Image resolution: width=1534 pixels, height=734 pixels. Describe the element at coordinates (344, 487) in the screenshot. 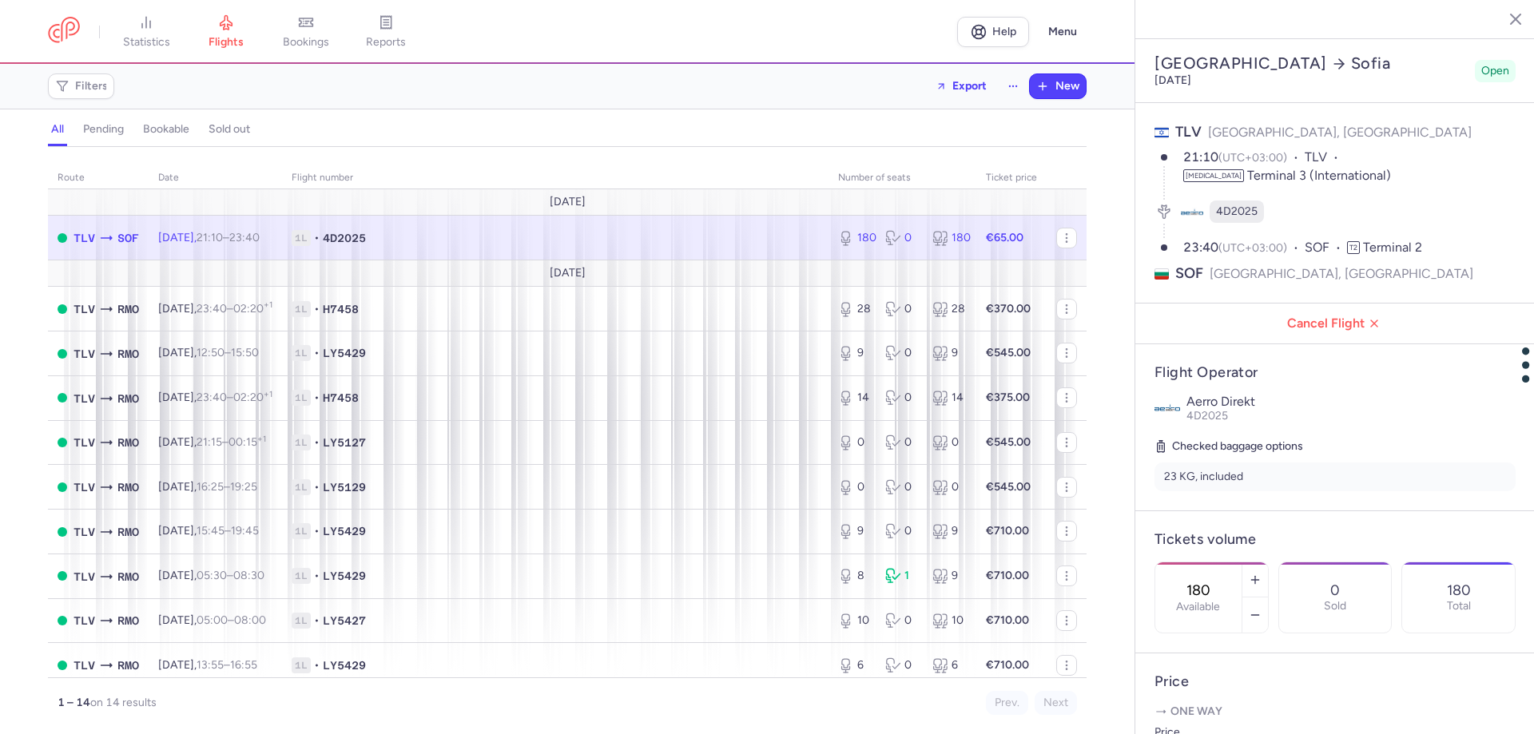

I see `span: LY5129` at that location.